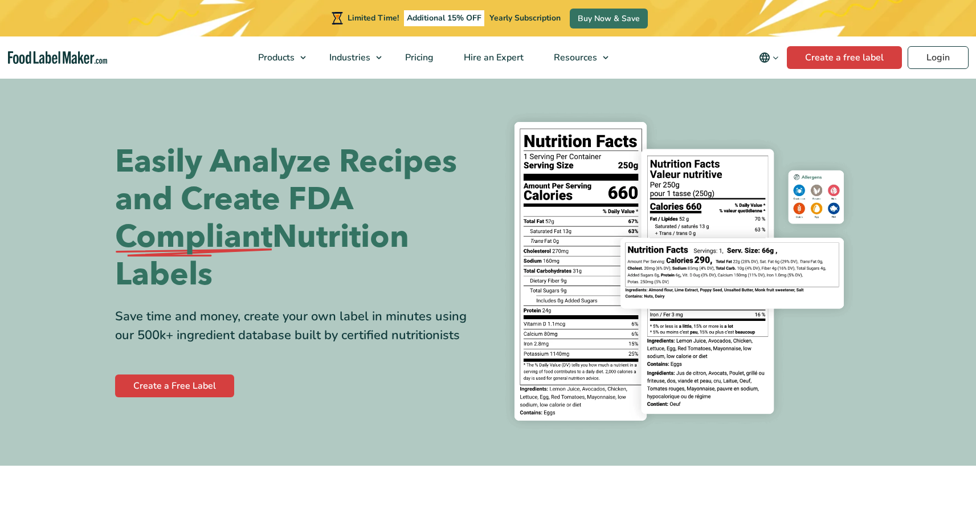  What do you see at coordinates (373, 18) in the screenshot?
I see `span: Limited Time!` at bounding box center [373, 18].